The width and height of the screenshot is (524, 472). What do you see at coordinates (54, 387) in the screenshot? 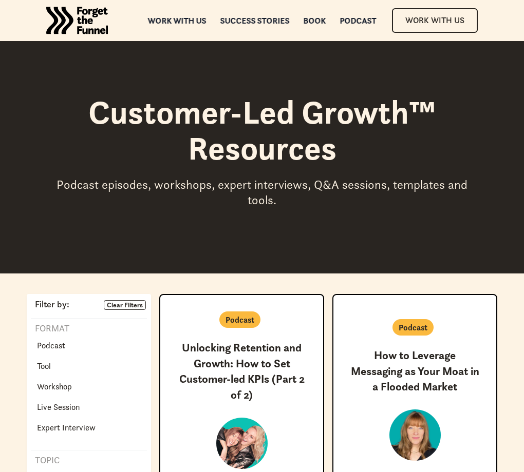
I see `a: Workshop` at bounding box center [54, 387].